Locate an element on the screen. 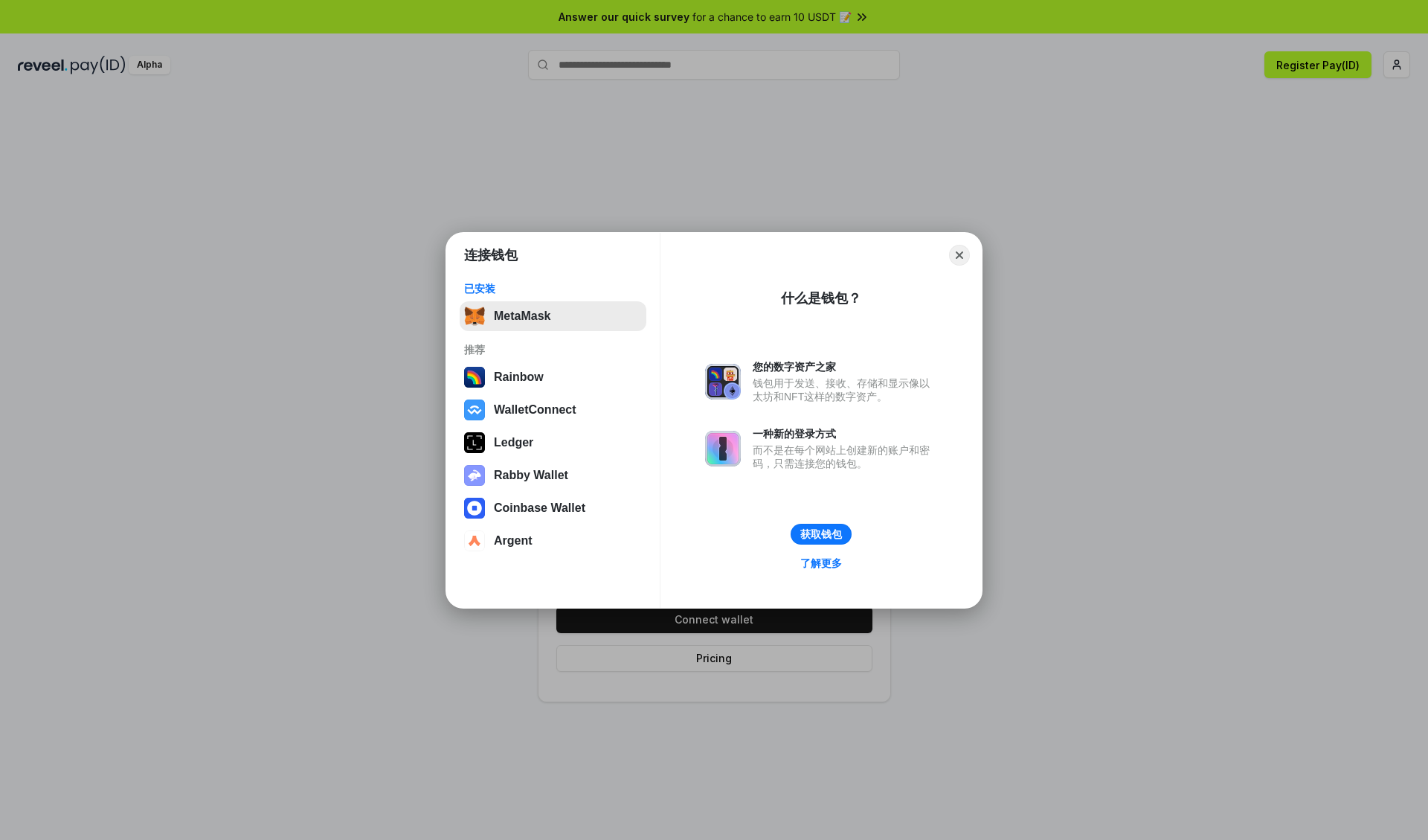 The width and height of the screenshot is (1428, 840). a: 了解更多 is located at coordinates (821, 563).